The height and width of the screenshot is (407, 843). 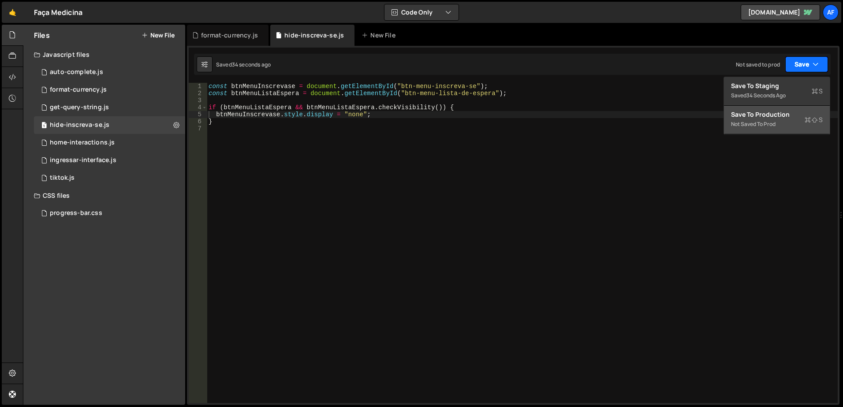 What do you see at coordinates (109, 213) in the screenshot?
I see `div: 15187/41950.css` at bounding box center [109, 213].